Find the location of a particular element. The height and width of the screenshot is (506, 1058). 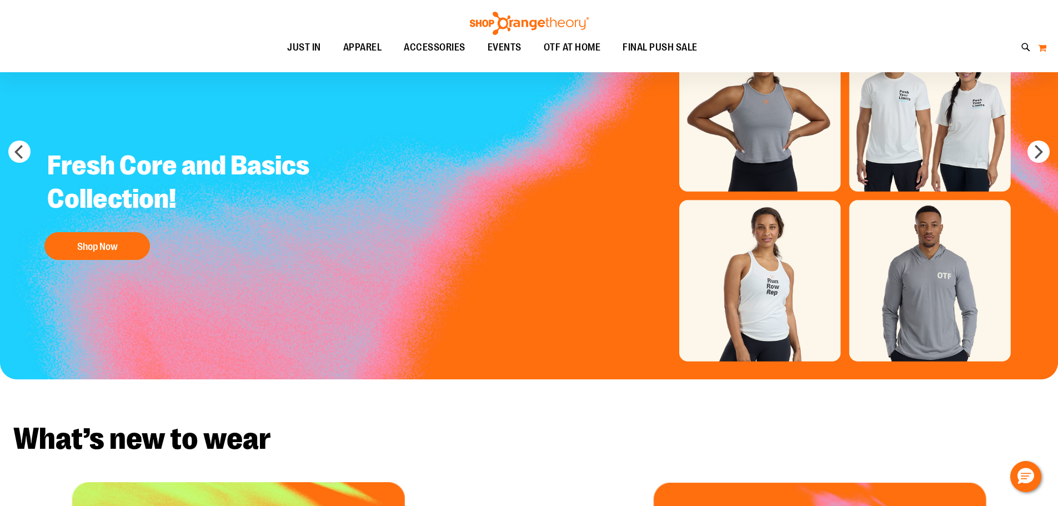

a: JUST IN is located at coordinates (304, 48).